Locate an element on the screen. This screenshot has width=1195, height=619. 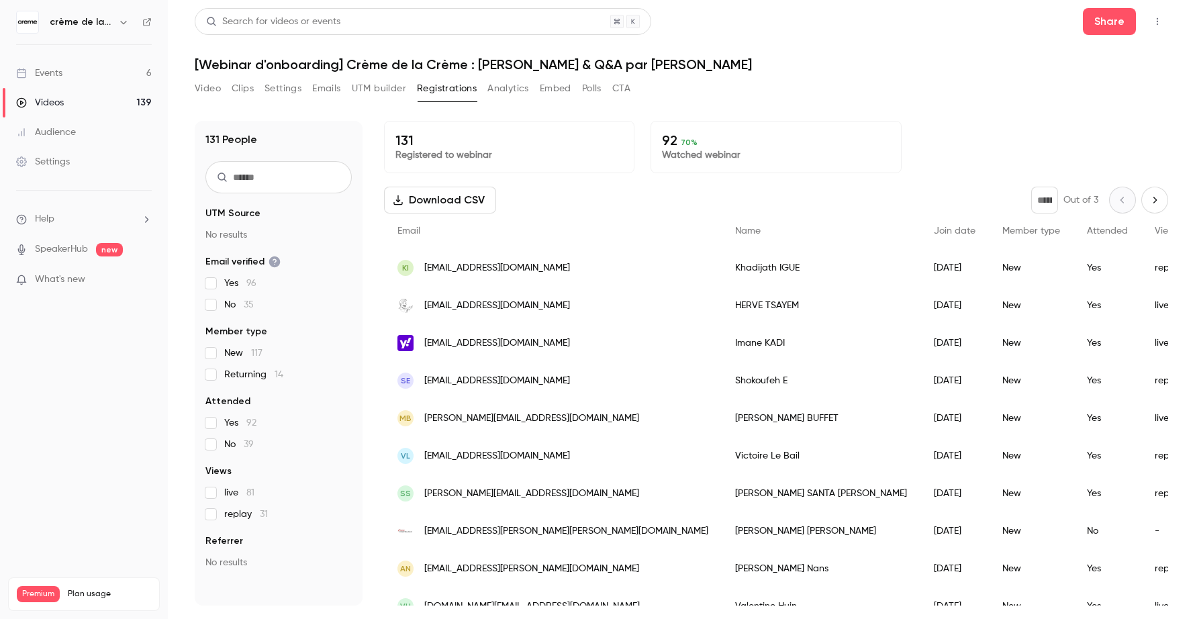
span: live is located at coordinates (239, 493).